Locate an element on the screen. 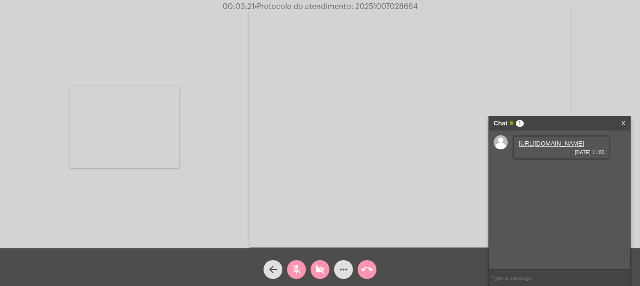 The image size is (640, 286). span: Online is located at coordinates (511, 123).